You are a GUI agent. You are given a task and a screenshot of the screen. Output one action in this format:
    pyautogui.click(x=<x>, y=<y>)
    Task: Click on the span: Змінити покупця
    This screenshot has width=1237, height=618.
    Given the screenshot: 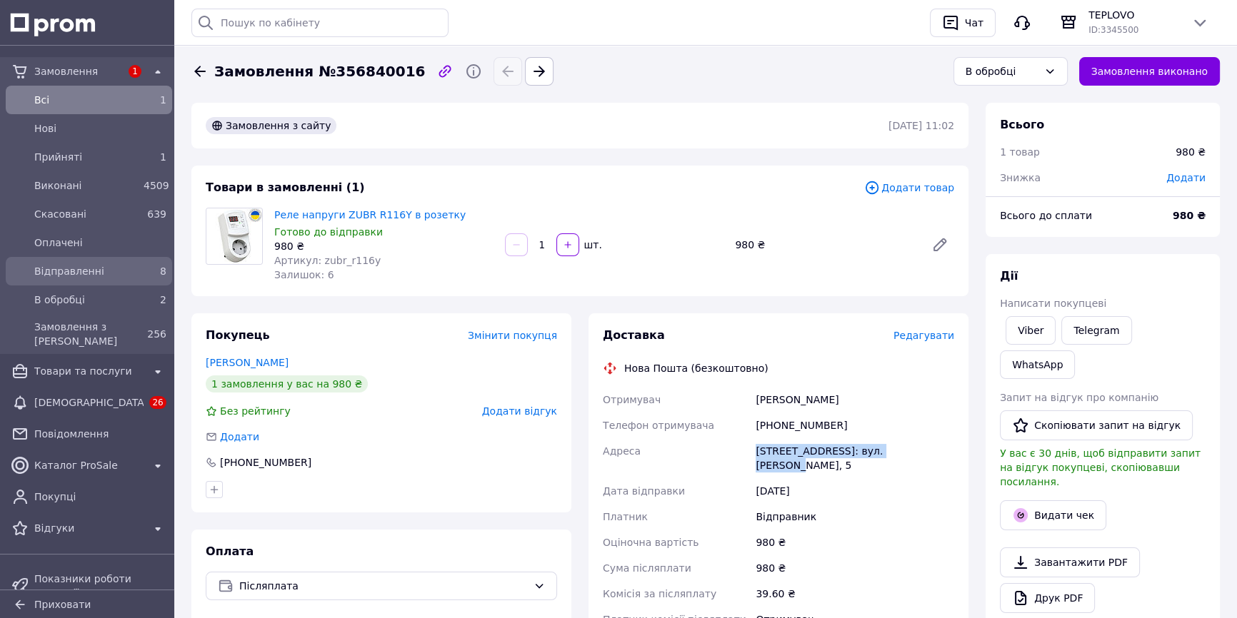 What is the action you would take?
    pyautogui.click(x=512, y=336)
    